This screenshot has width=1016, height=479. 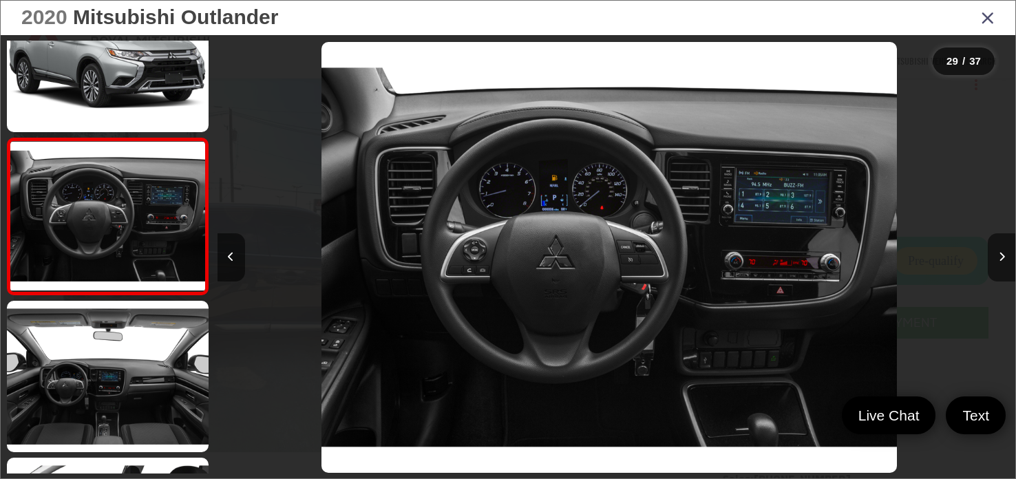 I want to click on button: Previous image, so click(x=231, y=258).